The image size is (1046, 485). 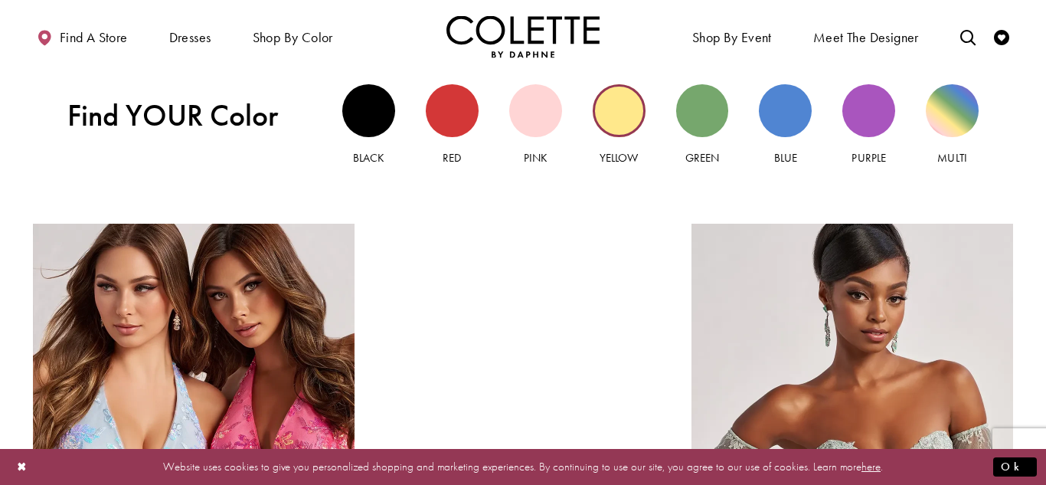 I want to click on span: Find YOUR Color, so click(x=188, y=116).